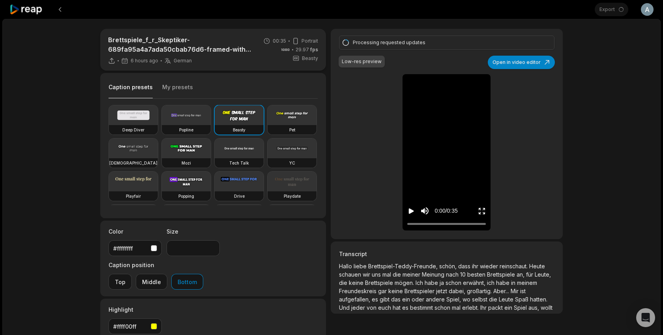 This screenshot has width=663, height=335. I want to click on span: mögen., so click(405, 283).